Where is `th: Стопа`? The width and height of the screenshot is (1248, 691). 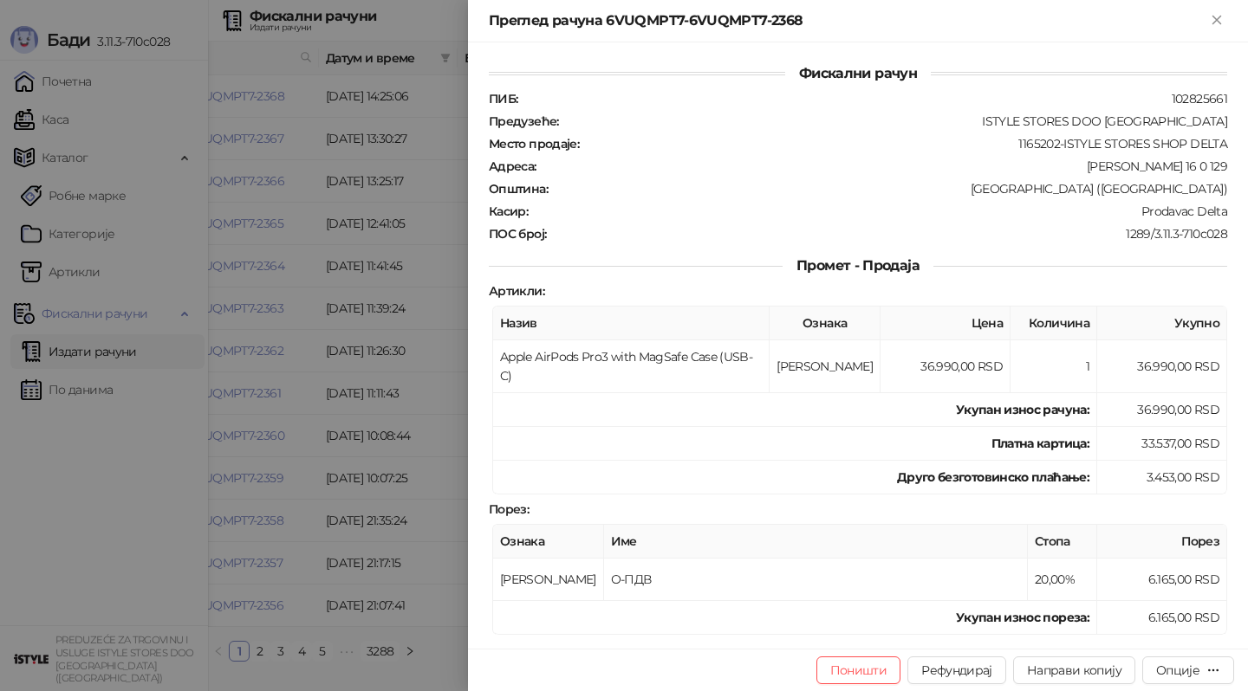
th: Стопа is located at coordinates (1062, 541).